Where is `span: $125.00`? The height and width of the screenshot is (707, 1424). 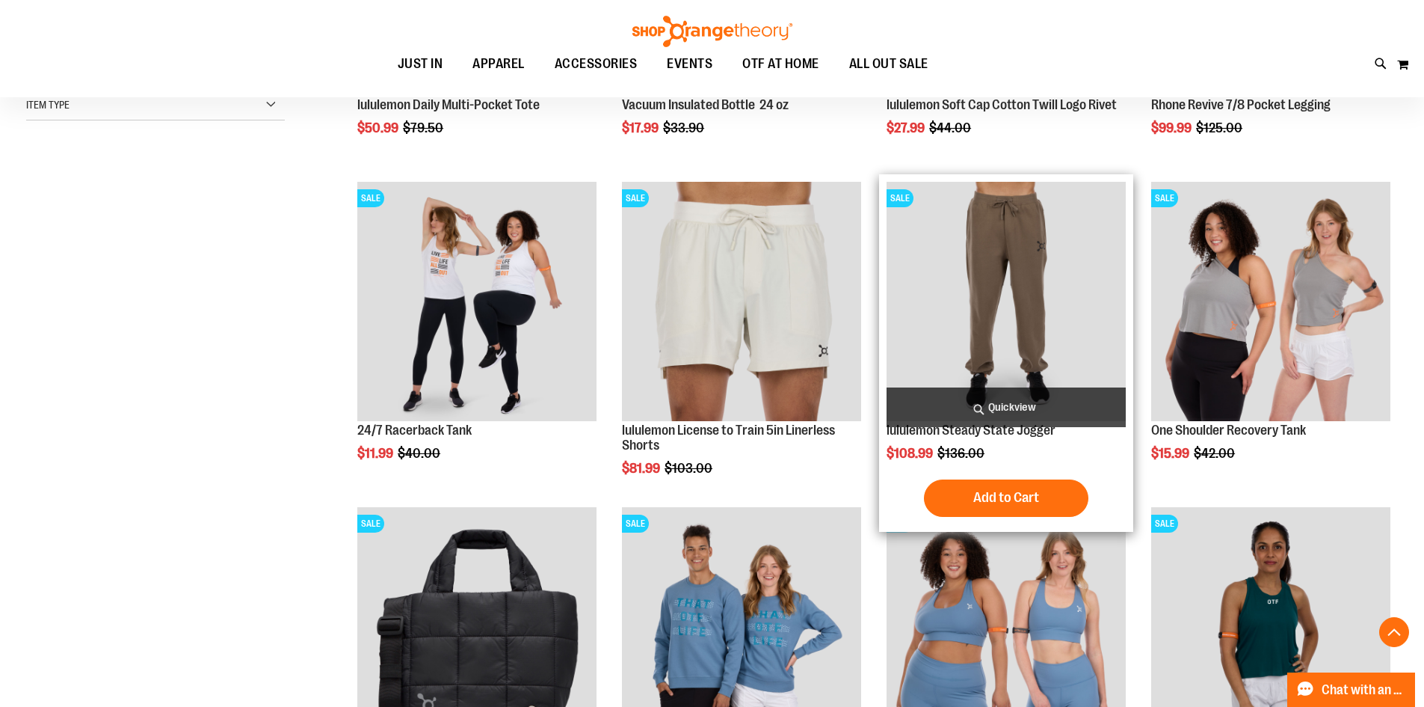
span: $125.00 is located at coordinates (1220, 128).